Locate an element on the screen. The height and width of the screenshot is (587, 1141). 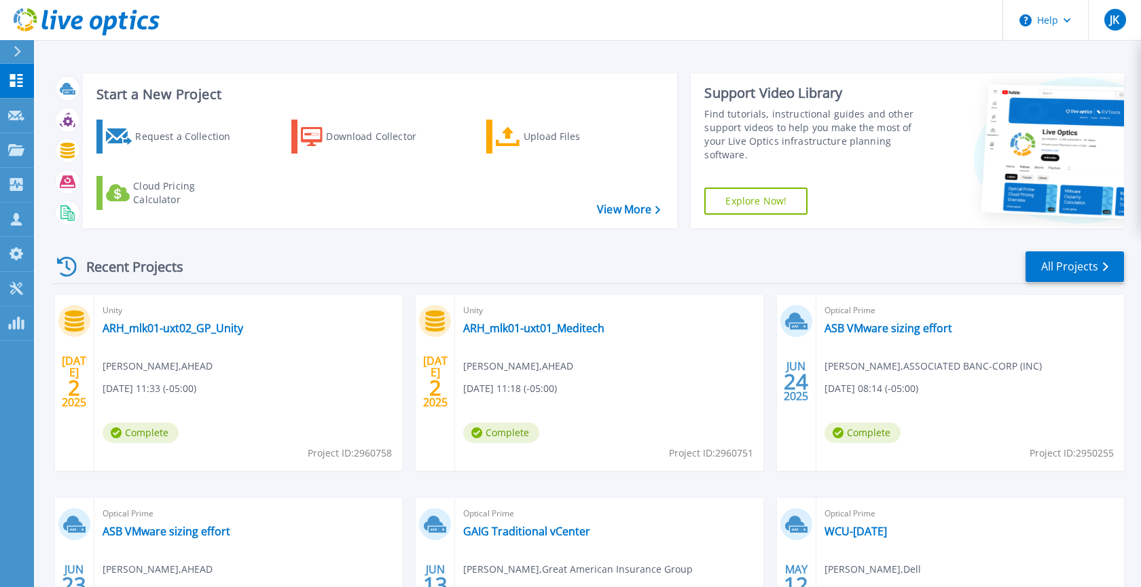
a: Upload Files is located at coordinates (562, 136).